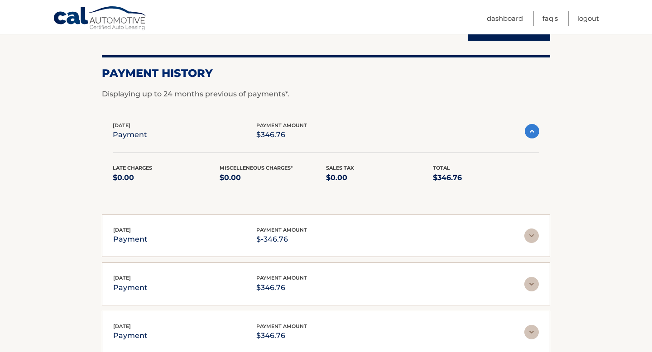  What do you see at coordinates (505, 18) in the screenshot?
I see `a: Dashboard` at bounding box center [505, 18].